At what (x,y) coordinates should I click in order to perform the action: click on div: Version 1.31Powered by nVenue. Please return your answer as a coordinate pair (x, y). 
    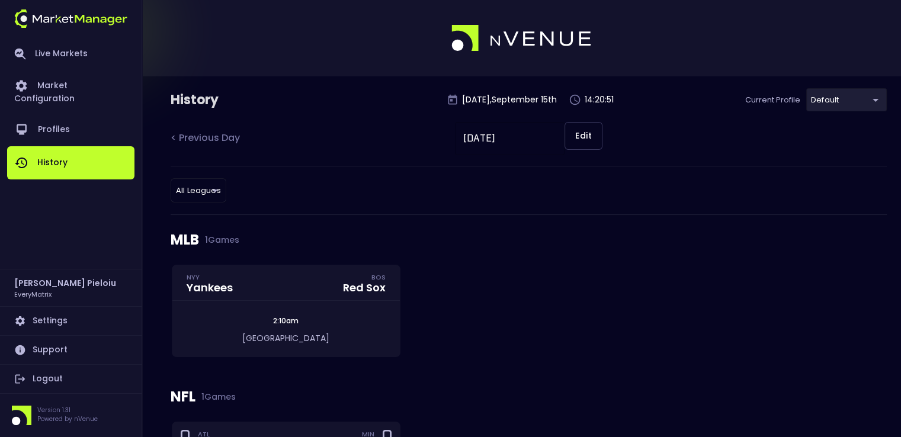
    Looking at the image, I should click on (70, 415).